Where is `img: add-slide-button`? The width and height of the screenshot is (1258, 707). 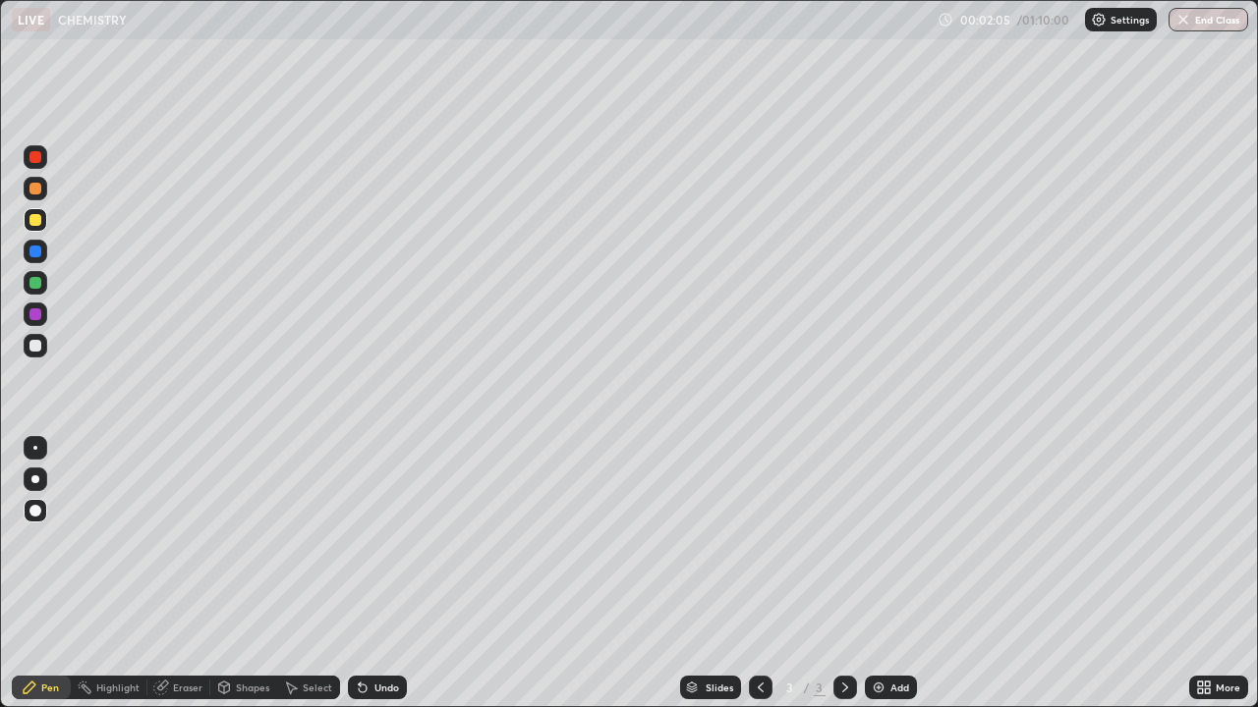
img: add-slide-button is located at coordinates (878, 688).